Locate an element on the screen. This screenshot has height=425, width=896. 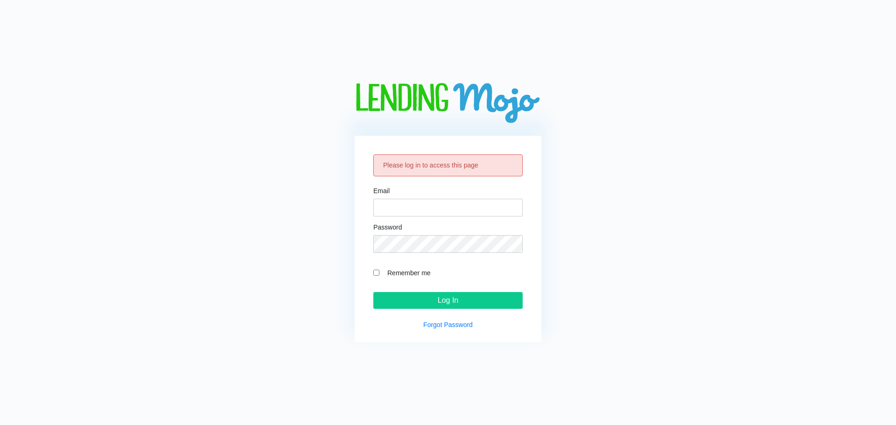
img: logo-big.png is located at coordinates (448, 104).